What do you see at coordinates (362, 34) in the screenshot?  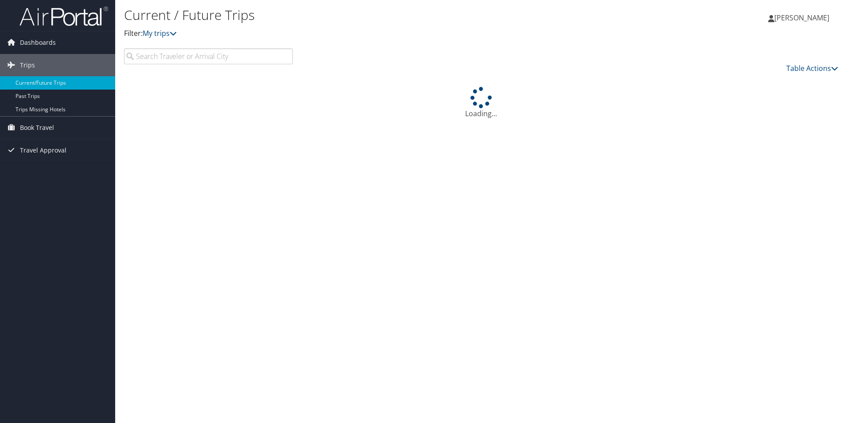 I see `p: Filter:` at bounding box center [362, 34].